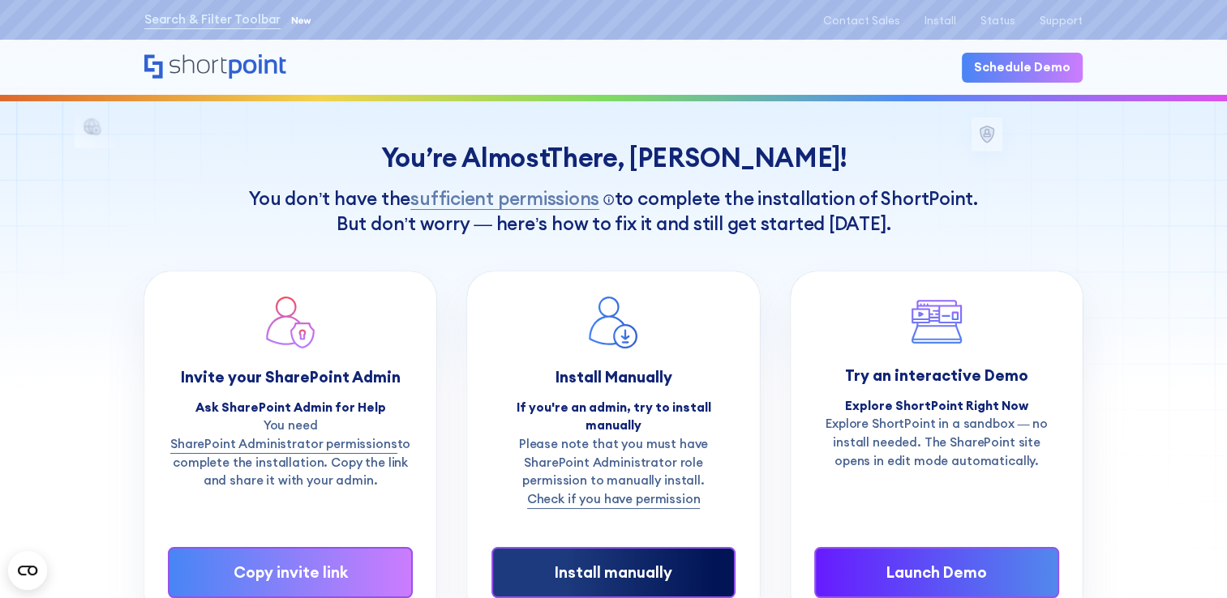  I want to click on p: Contact Sales, so click(860, 20).